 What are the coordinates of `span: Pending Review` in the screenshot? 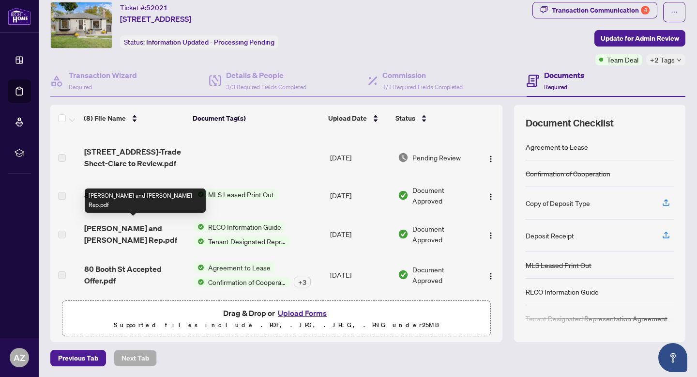 It's located at (437, 157).